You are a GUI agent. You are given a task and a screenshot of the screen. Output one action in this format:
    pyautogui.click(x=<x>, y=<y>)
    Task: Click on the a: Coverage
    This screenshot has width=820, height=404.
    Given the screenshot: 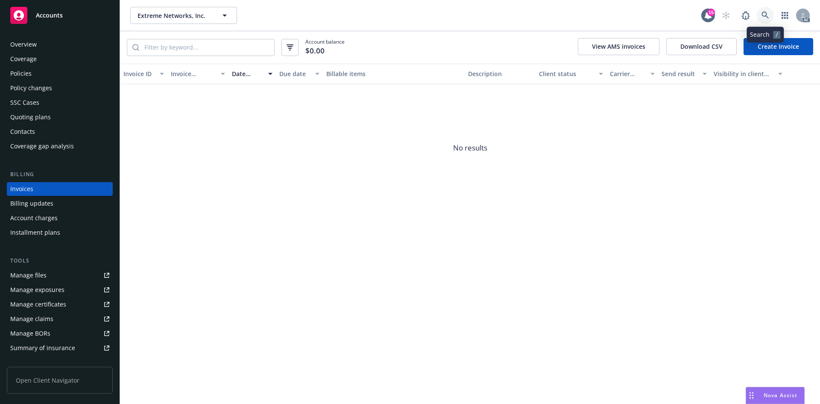 What is the action you would take?
    pyautogui.click(x=60, y=59)
    